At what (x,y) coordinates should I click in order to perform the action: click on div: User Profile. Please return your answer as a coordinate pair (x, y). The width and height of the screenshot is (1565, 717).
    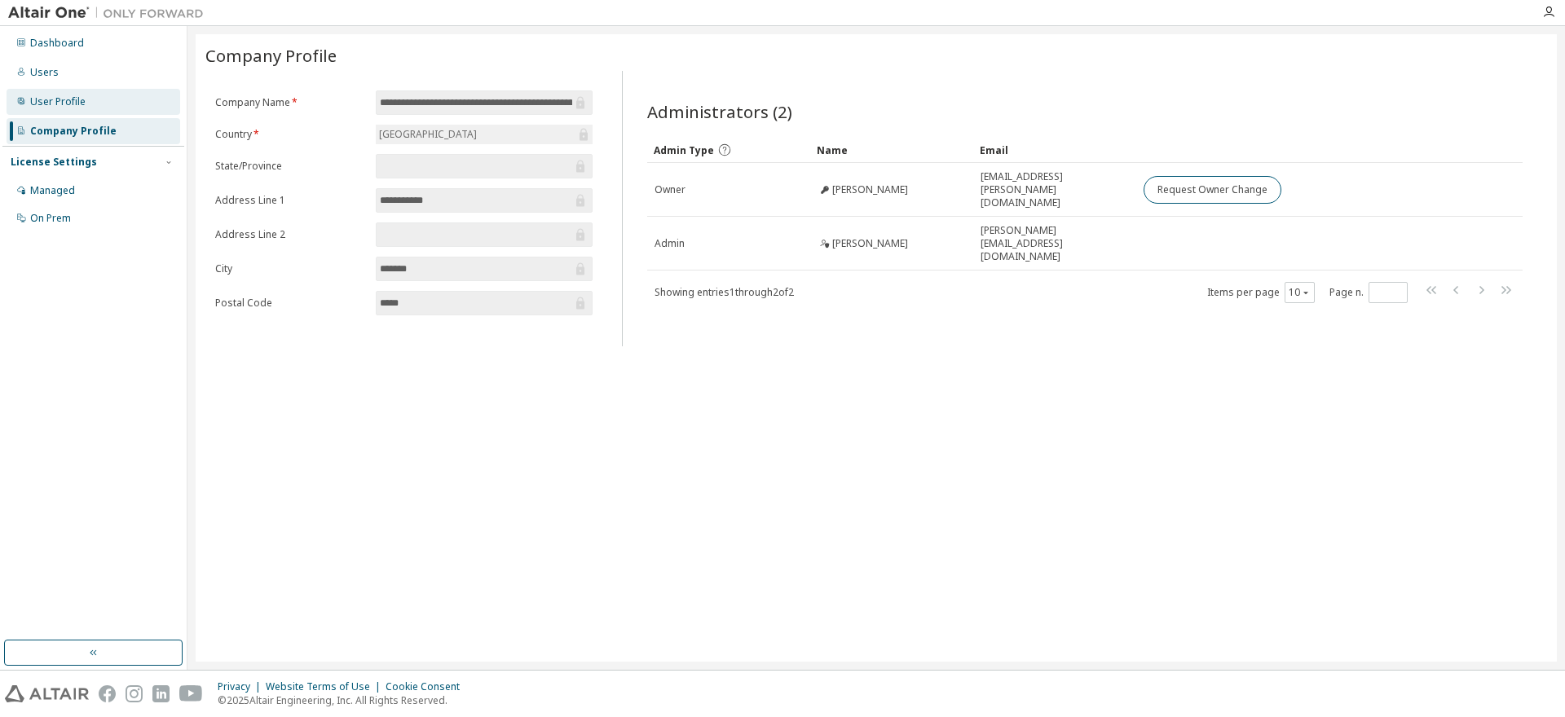
    Looking at the image, I should click on (58, 102).